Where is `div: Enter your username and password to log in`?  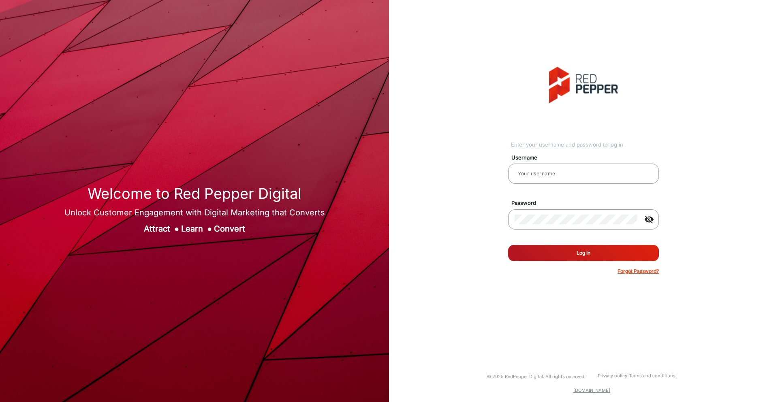
div: Enter your username and password to log in is located at coordinates (585, 145).